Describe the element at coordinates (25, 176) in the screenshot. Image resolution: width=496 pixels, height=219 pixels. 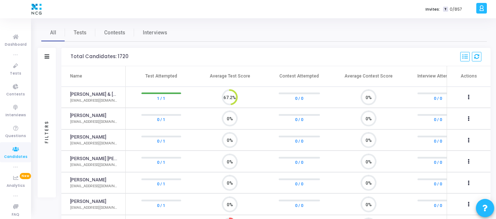
I see `span: New` at that location.